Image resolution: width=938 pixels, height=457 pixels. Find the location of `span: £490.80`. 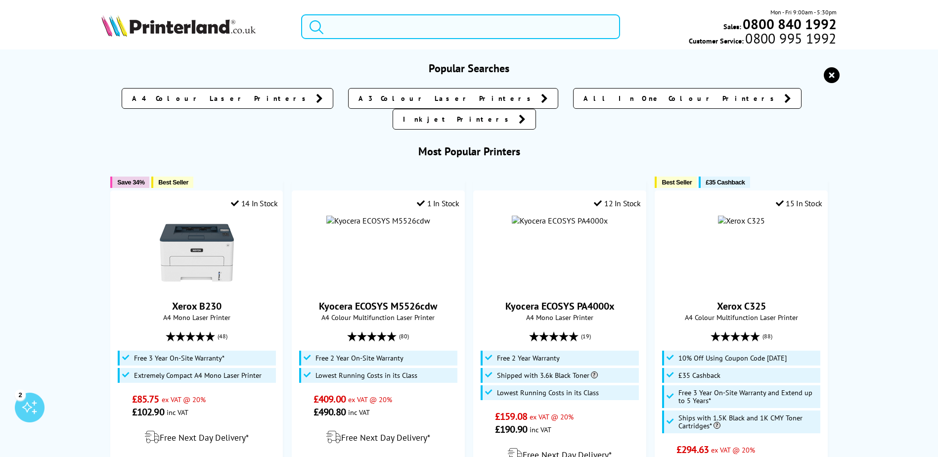

span: £490.80 is located at coordinates (329, 412).